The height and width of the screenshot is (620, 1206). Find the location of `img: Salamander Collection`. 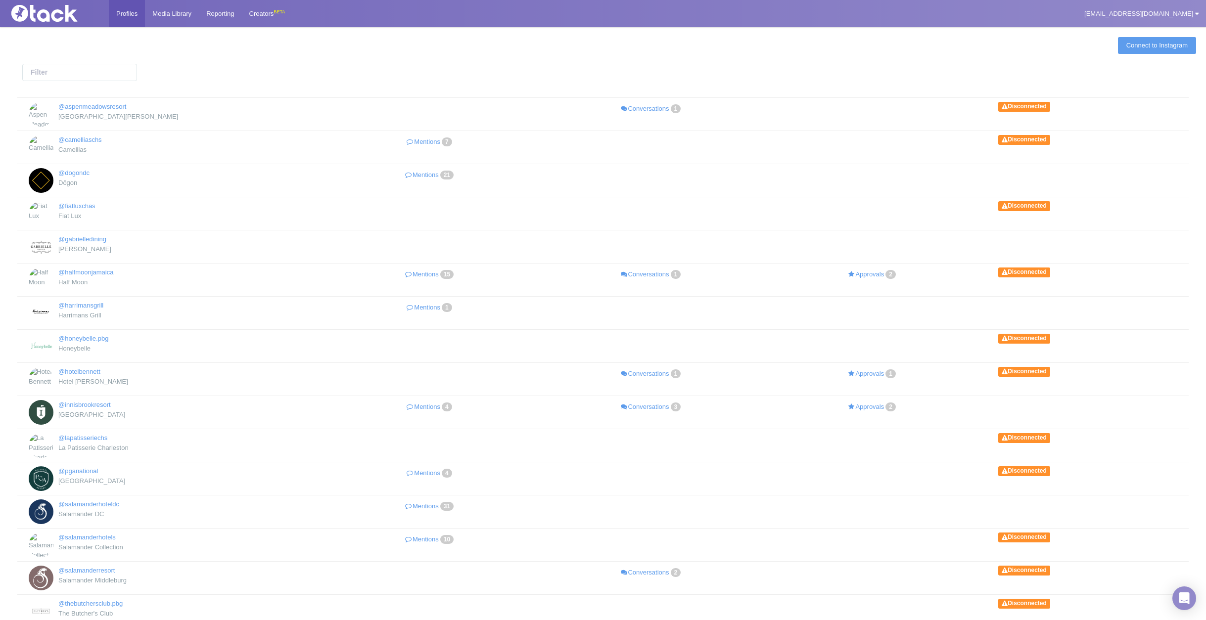

img: Salamander Collection is located at coordinates (41, 545).